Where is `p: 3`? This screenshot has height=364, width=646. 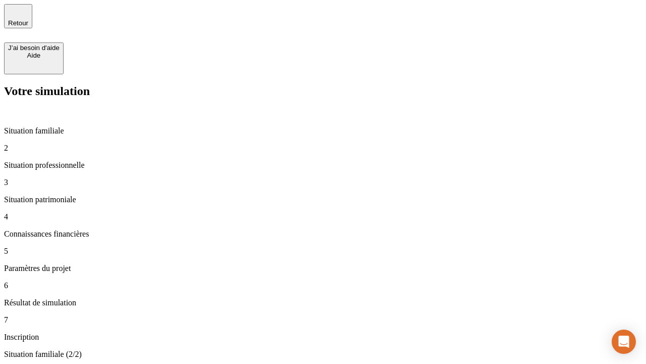 p: 3 is located at coordinates (323, 182).